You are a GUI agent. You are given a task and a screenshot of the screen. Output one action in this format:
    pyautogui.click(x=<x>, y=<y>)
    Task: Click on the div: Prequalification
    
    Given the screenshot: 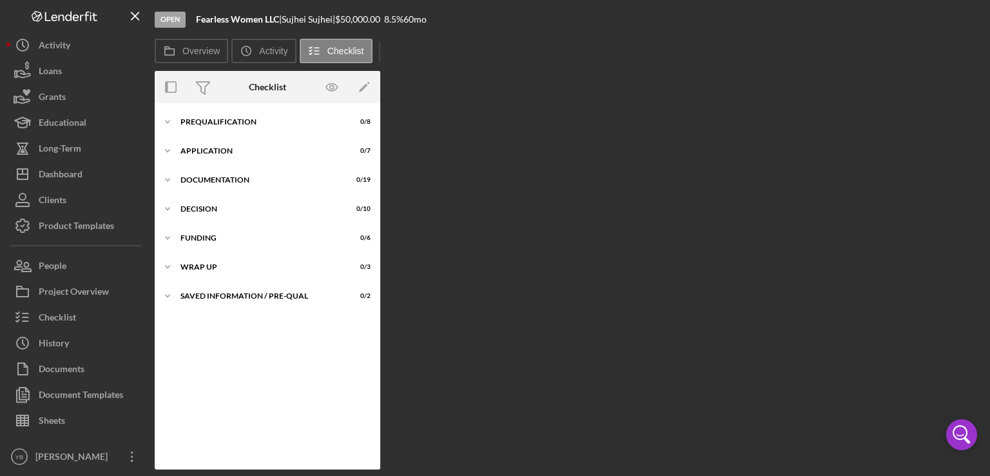 What is the action you would take?
    pyautogui.click(x=259, y=122)
    